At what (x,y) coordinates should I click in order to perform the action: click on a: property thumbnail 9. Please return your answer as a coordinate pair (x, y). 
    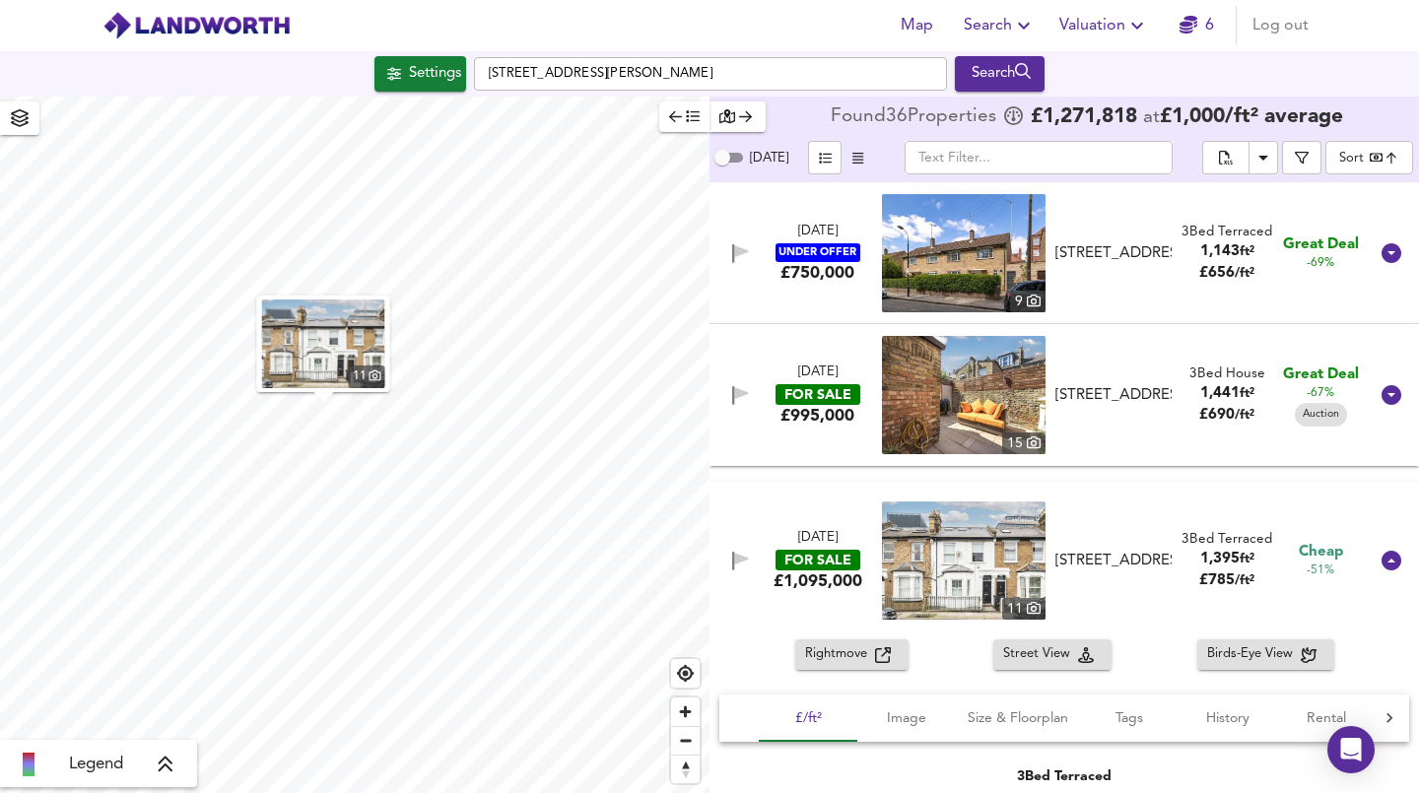
    Looking at the image, I should click on (964, 253).